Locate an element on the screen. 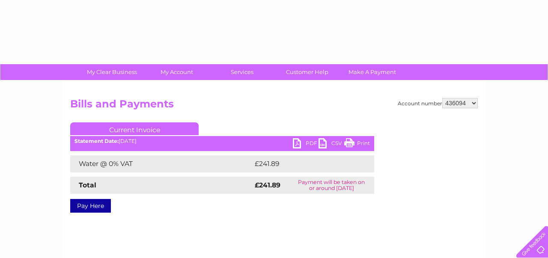 This screenshot has width=548, height=258. strong: Total is located at coordinates (87, 185).